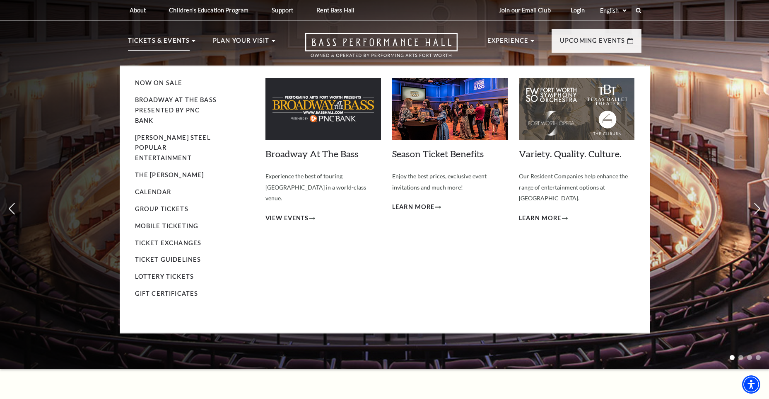 The width and height of the screenshot is (769, 399). Describe the element at coordinates (167, 225) in the screenshot. I see `a: Mobile Ticketing` at that location.